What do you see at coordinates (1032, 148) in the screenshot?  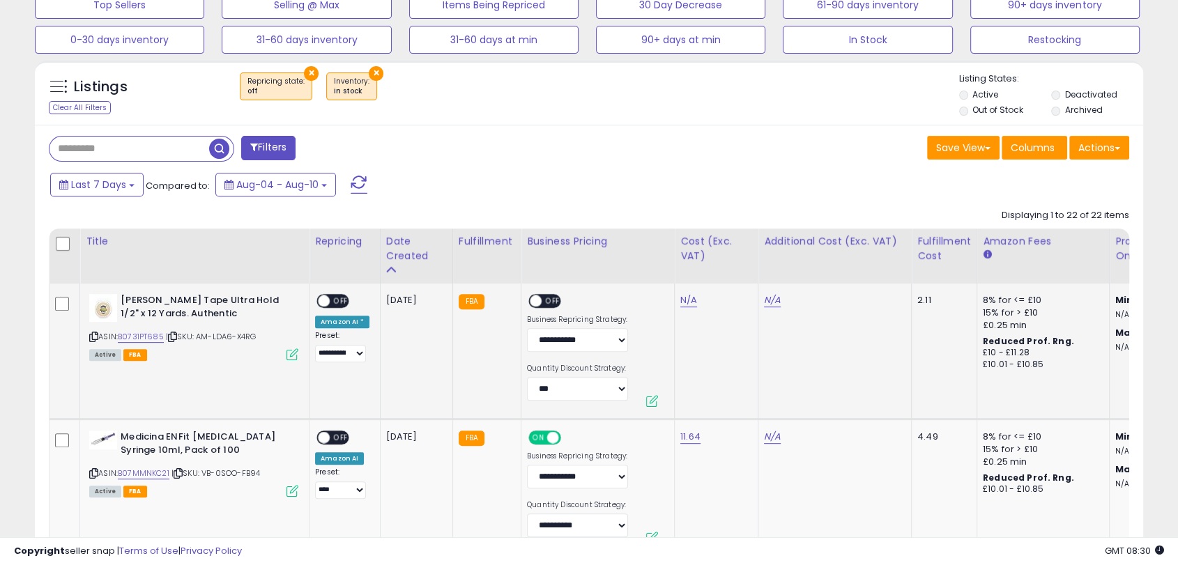 I see `span: Columns` at bounding box center [1032, 148].